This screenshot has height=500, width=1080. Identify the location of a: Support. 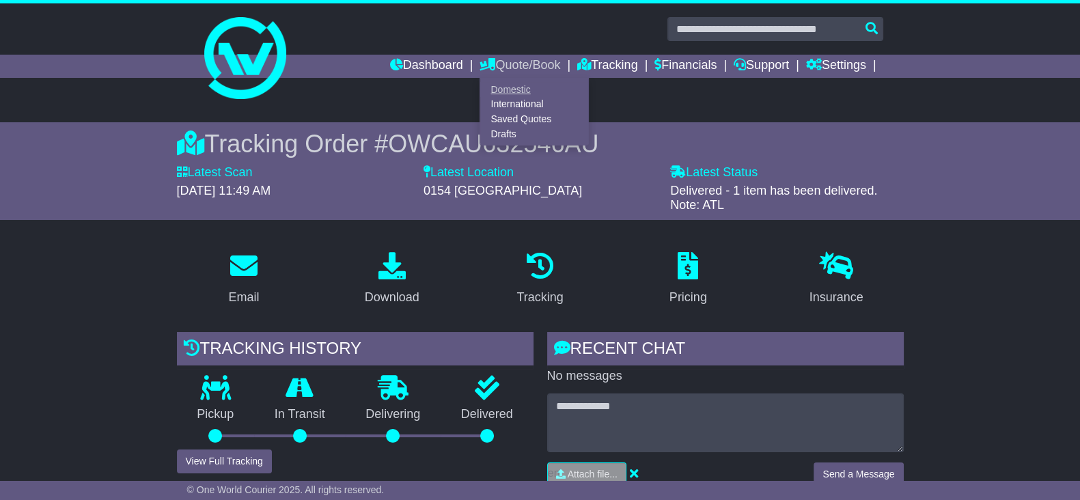
(761, 66).